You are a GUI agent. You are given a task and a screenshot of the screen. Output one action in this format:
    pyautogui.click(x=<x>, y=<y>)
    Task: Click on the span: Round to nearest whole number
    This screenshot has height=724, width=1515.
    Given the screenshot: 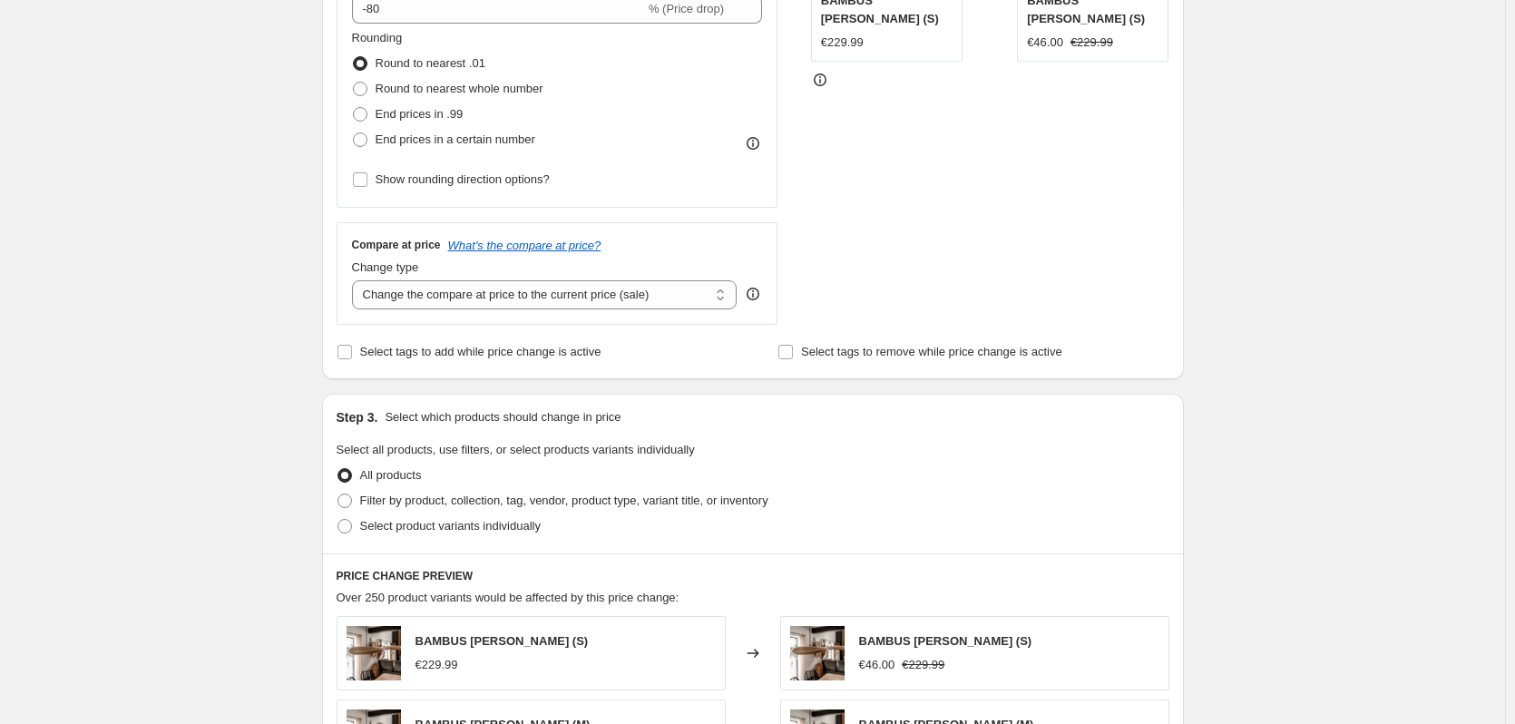 What is the action you would take?
    pyautogui.click(x=459, y=88)
    